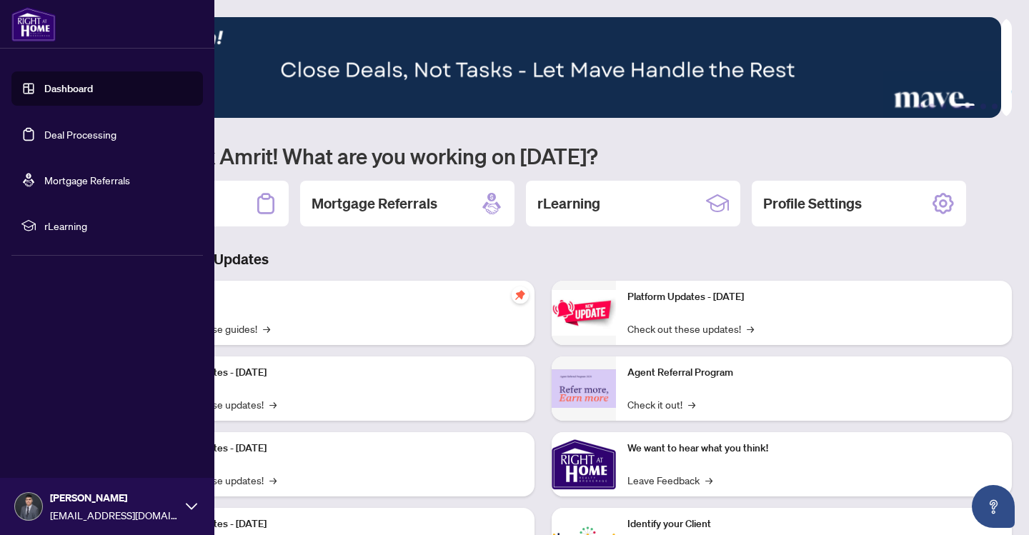 The height and width of the screenshot is (535, 1029). Describe the element at coordinates (814, 373) in the screenshot. I see `p: Agent Referral Program` at that location.